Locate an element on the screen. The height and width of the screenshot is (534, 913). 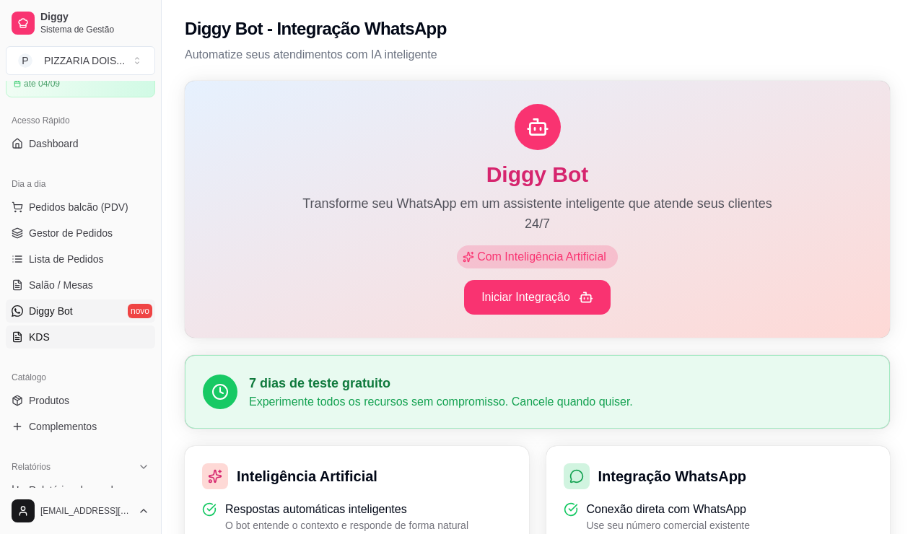
span: Complementos is located at coordinates (63, 426).